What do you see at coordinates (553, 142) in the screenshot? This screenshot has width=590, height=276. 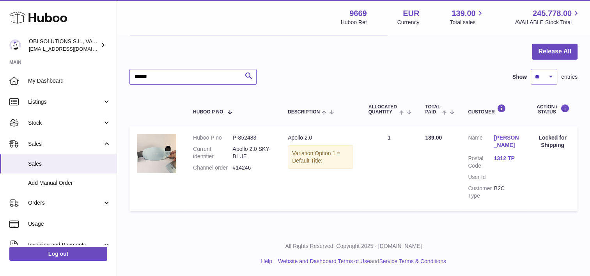 I see `div: Locked for Shipping` at bounding box center [553, 142].